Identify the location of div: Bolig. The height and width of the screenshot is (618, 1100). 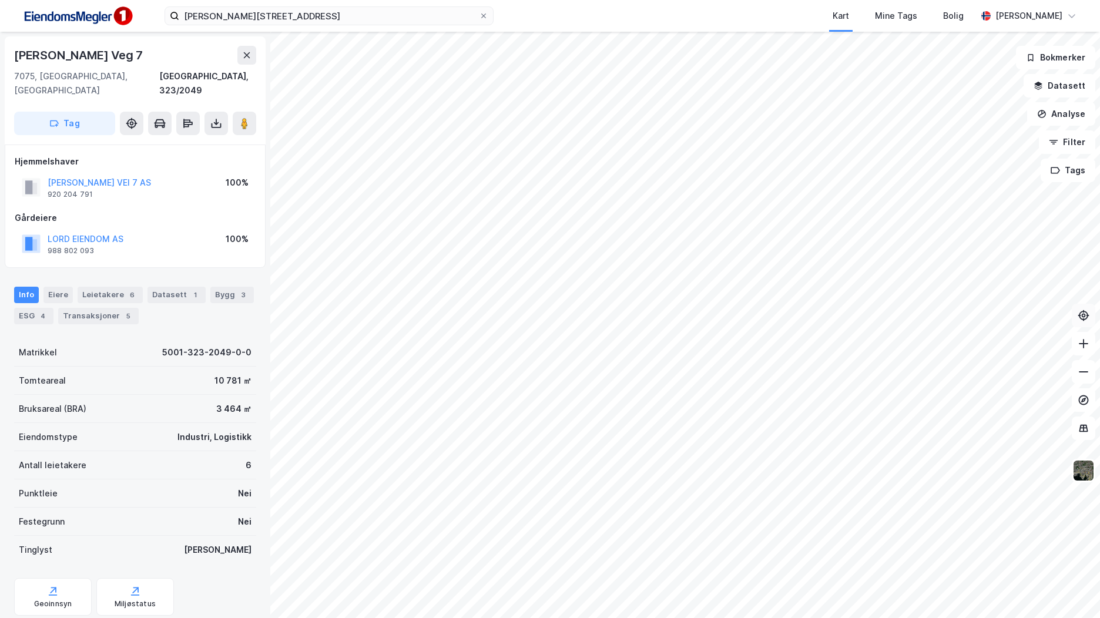
(953, 16).